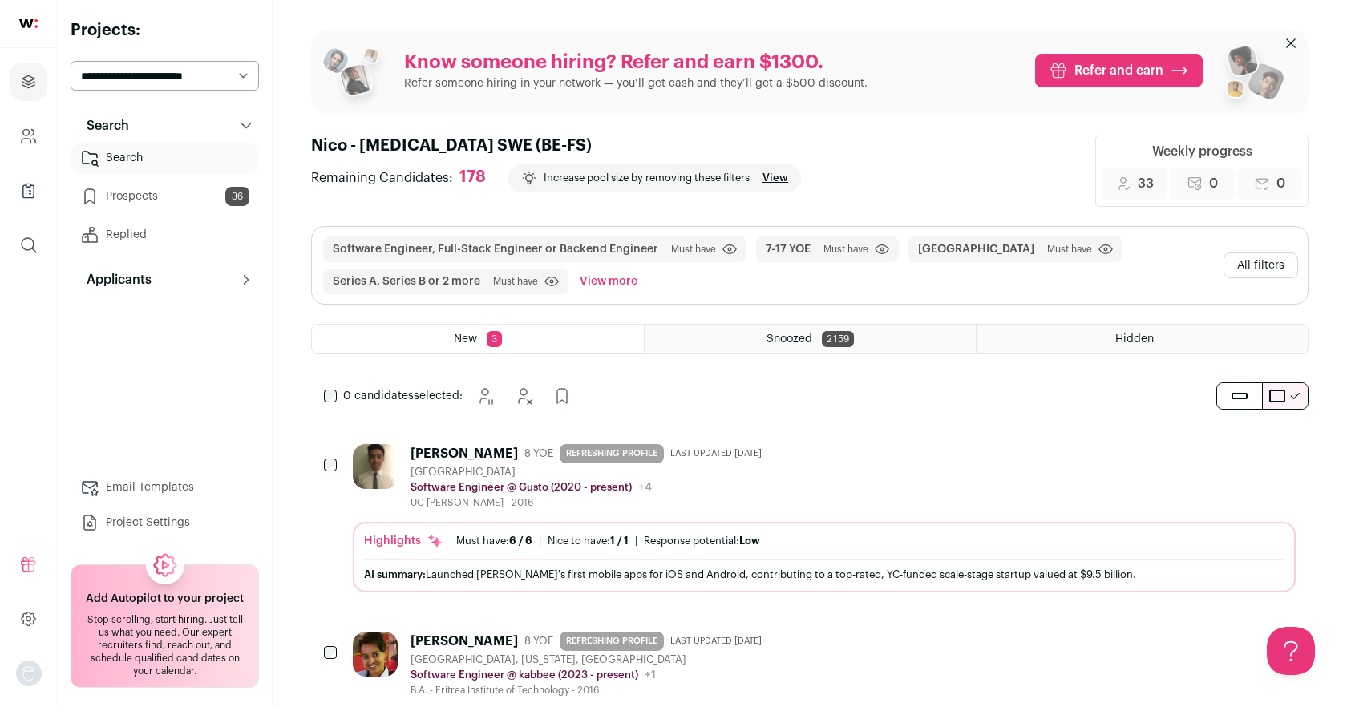  I want to click on img: nopic.png, so click(29, 673).